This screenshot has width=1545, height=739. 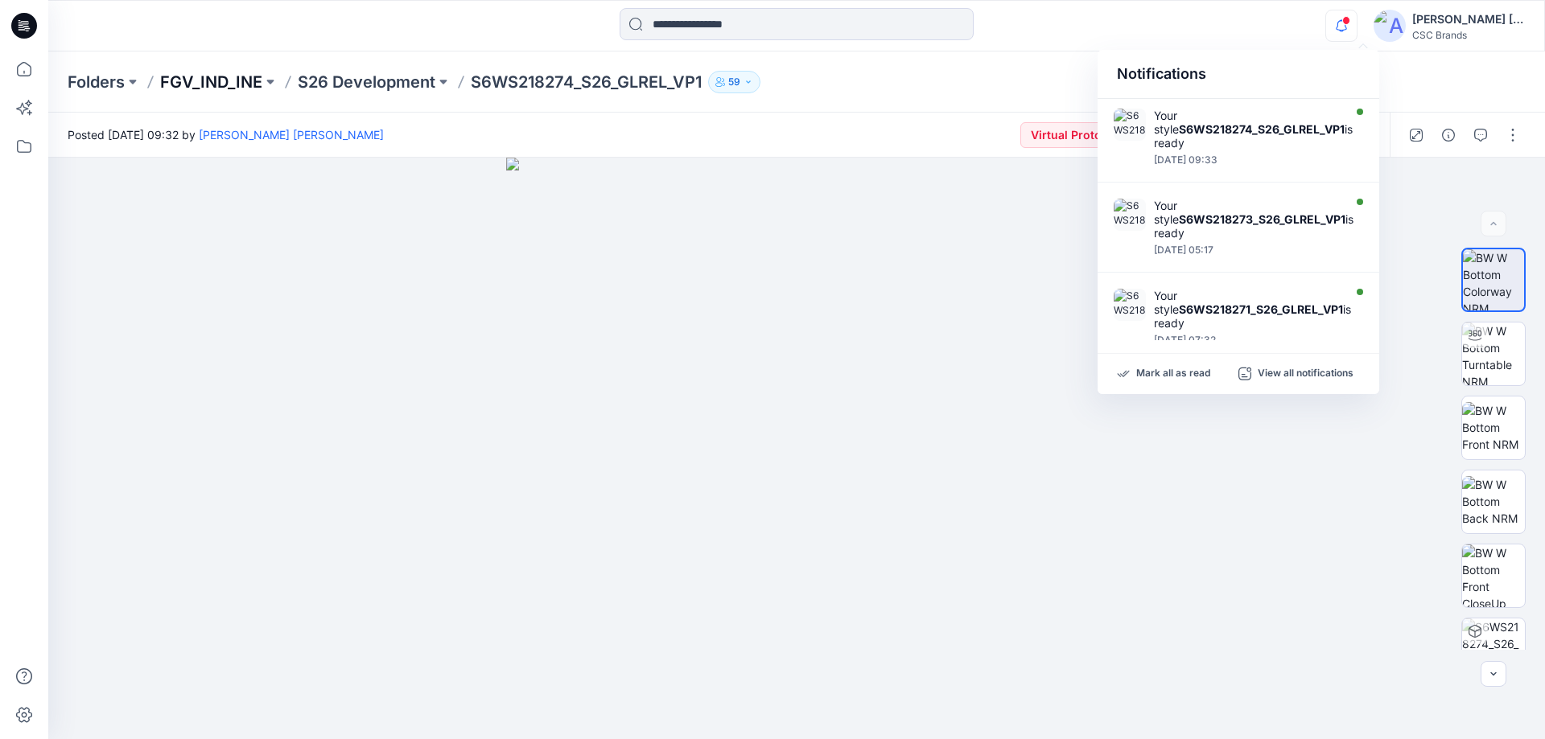 I want to click on p: Mark all as read, so click(x=1173, y=374).